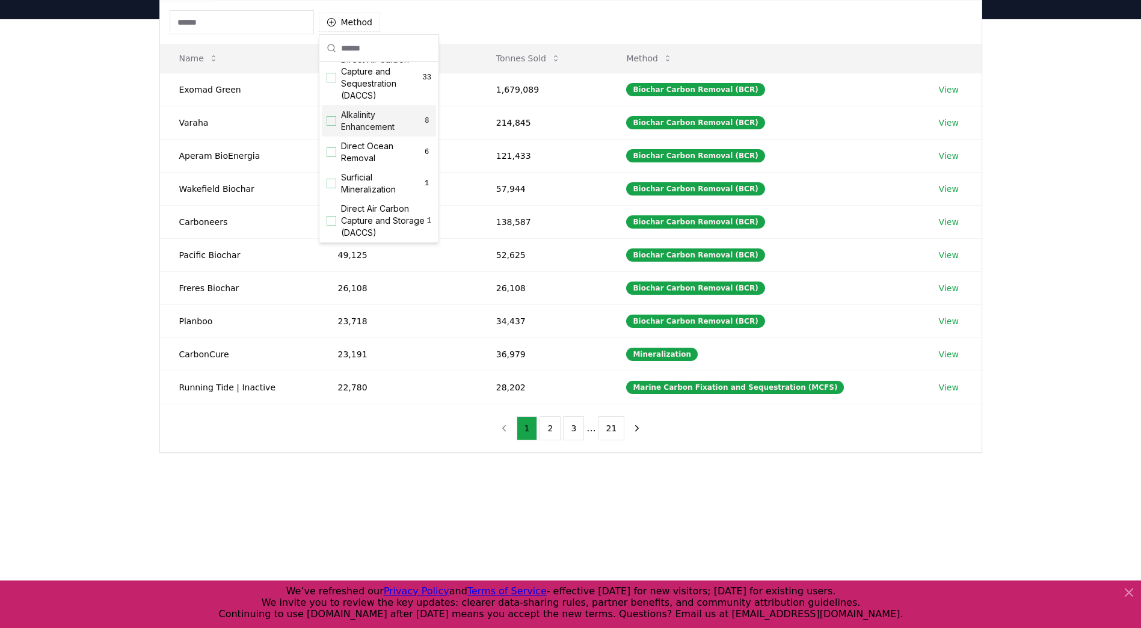 Image resolution: width=1141 pixels, height=628 pixels. Describe the element at coordinates (239, 221) in the screenshot. I see `td: Carboneers` at that location.